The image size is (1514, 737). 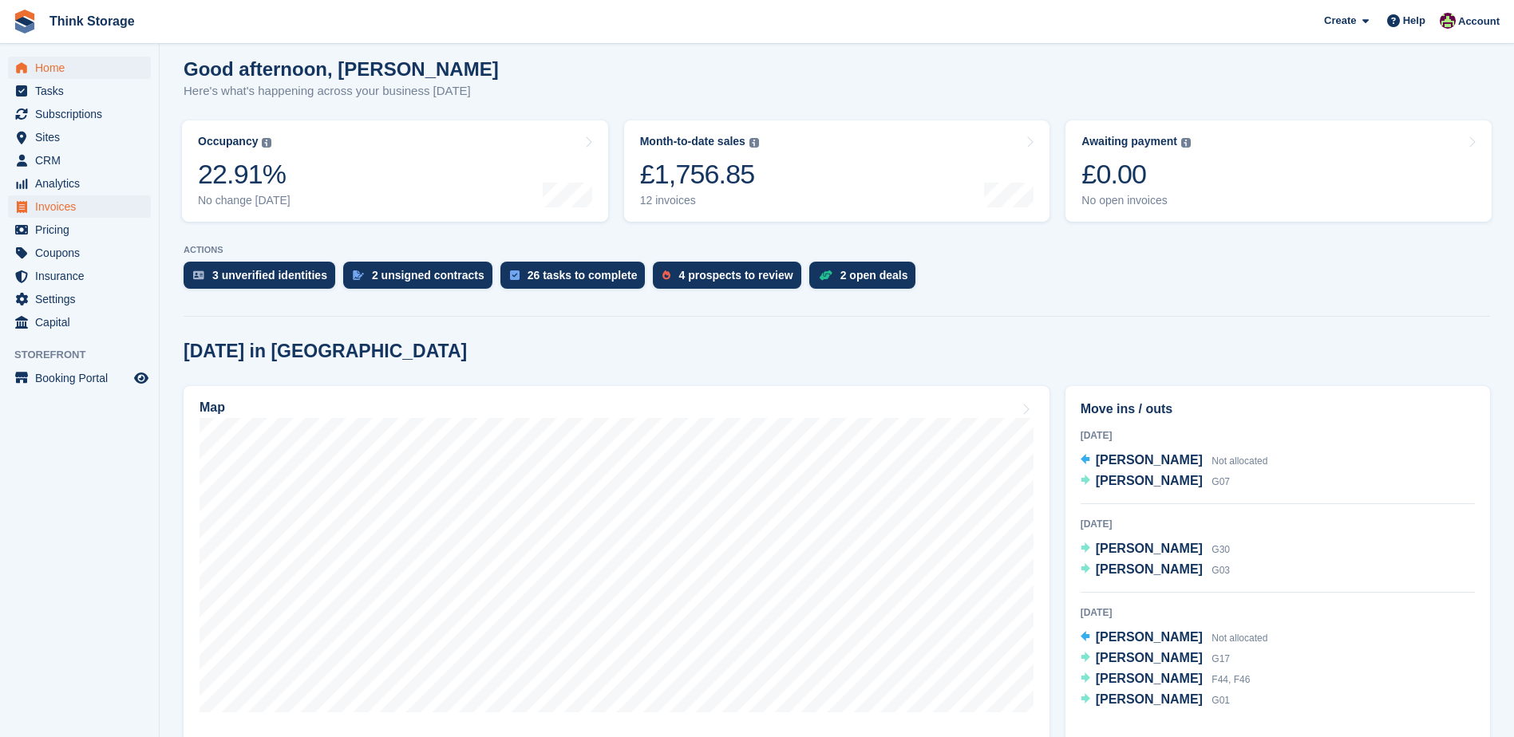 I want to click on span: Storefront, so click(x=86, y=355).